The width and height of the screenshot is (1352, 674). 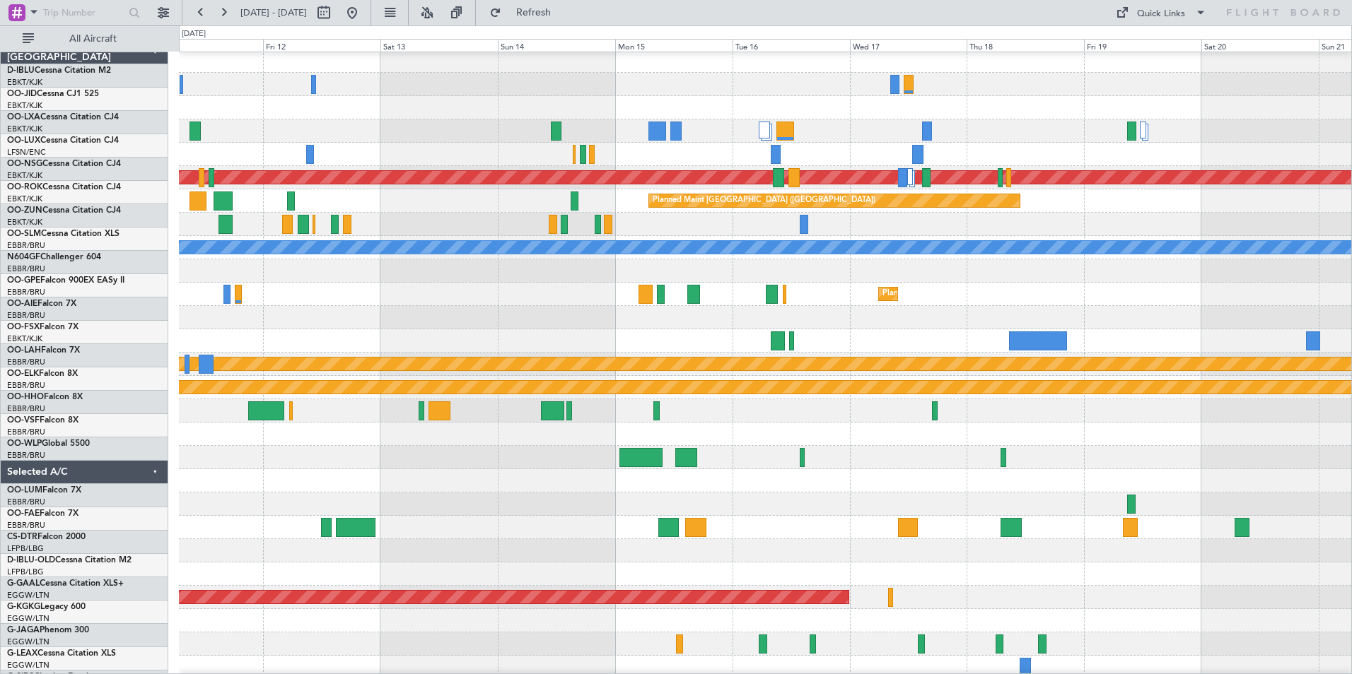 What do you see at coordinates (25, 211) in the screenshot?
I see `span: OO-ZUN` at bounding box center [25, 211].